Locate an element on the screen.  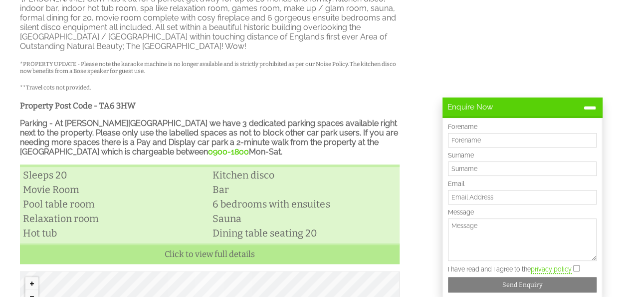
label: I have read and I agree to the is located at coordinates (510, 269).